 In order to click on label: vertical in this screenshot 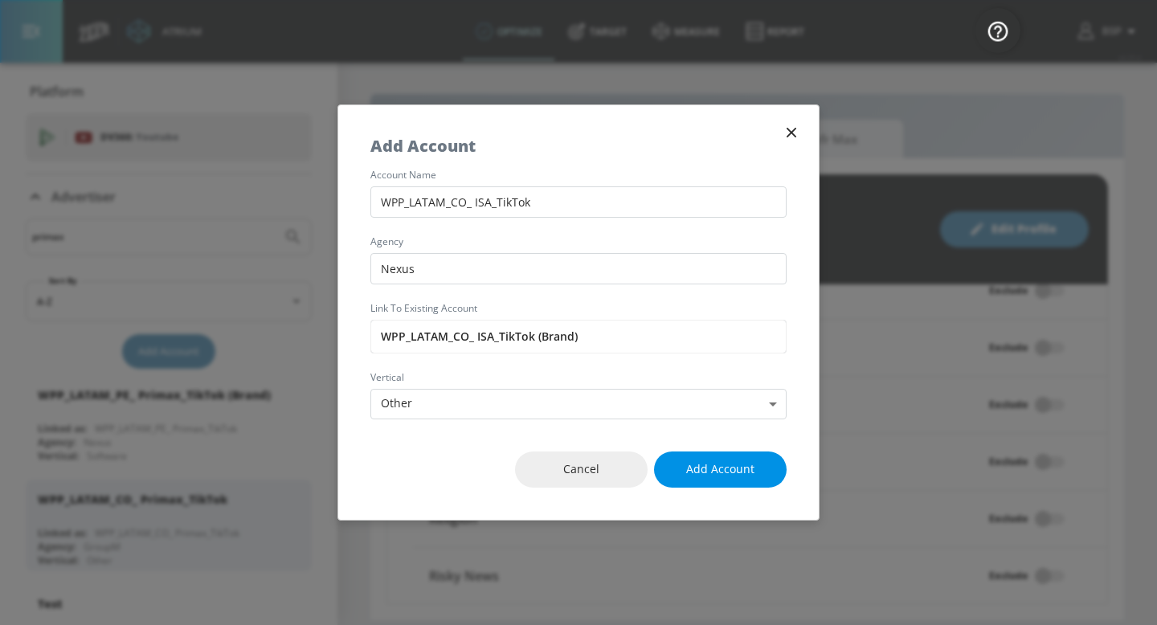, I will do `click(578, 378)`.